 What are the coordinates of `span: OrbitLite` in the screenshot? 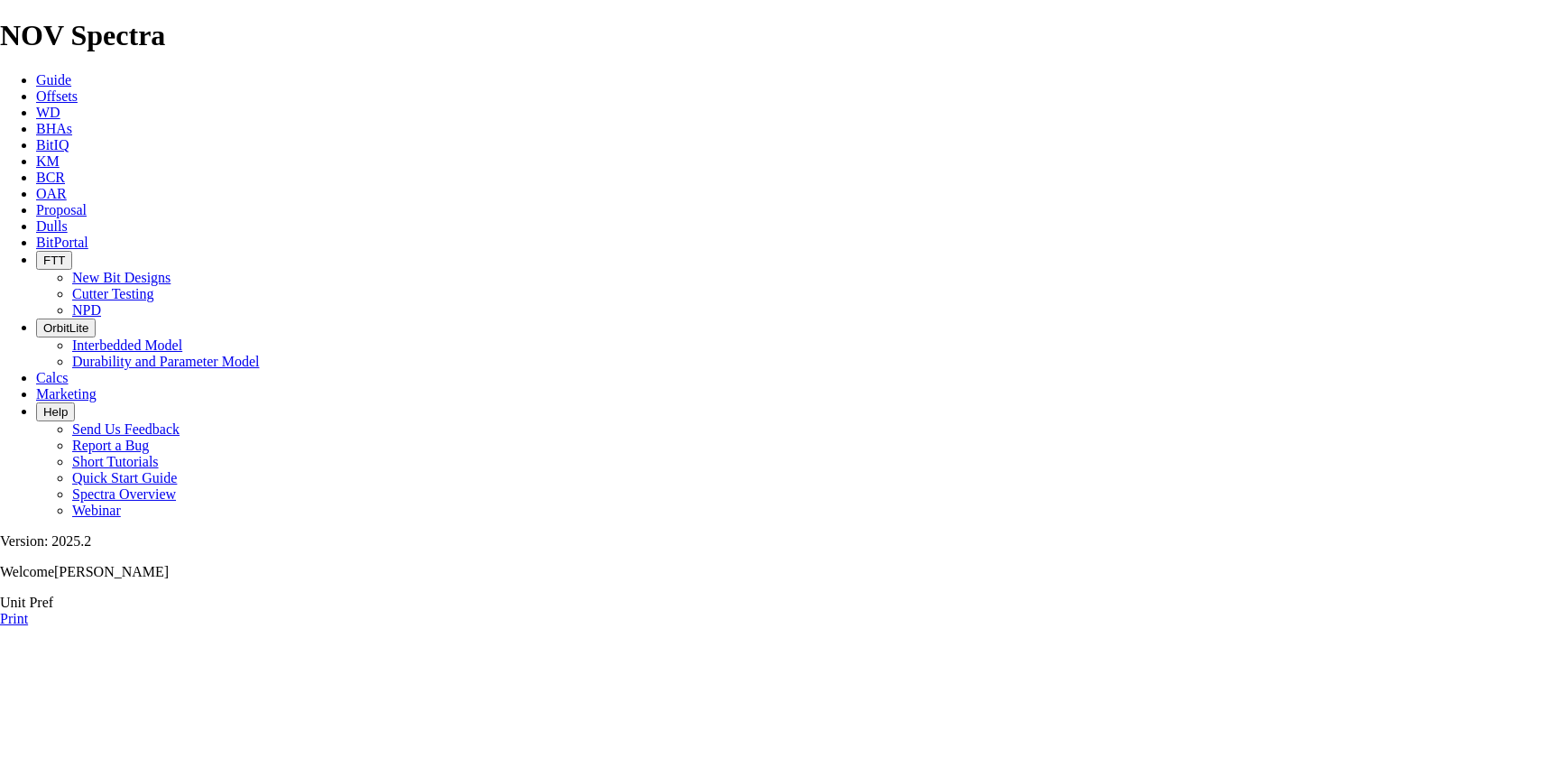 It's located at (66, 327).